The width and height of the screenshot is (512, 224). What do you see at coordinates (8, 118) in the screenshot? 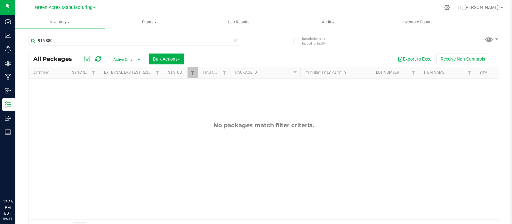
I see `inline-svg: Outbound` at bounding box center [8, 118].